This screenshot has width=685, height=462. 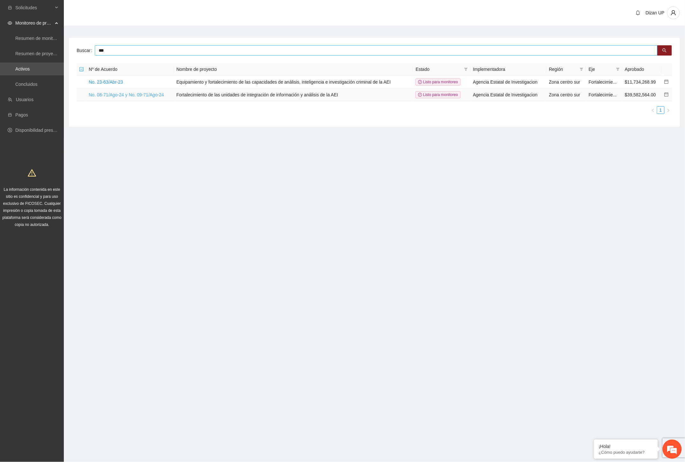 What do you see at coordinates (660, 110) in the screenshot?
I see `a: 1` at bounding box center [660, 110].